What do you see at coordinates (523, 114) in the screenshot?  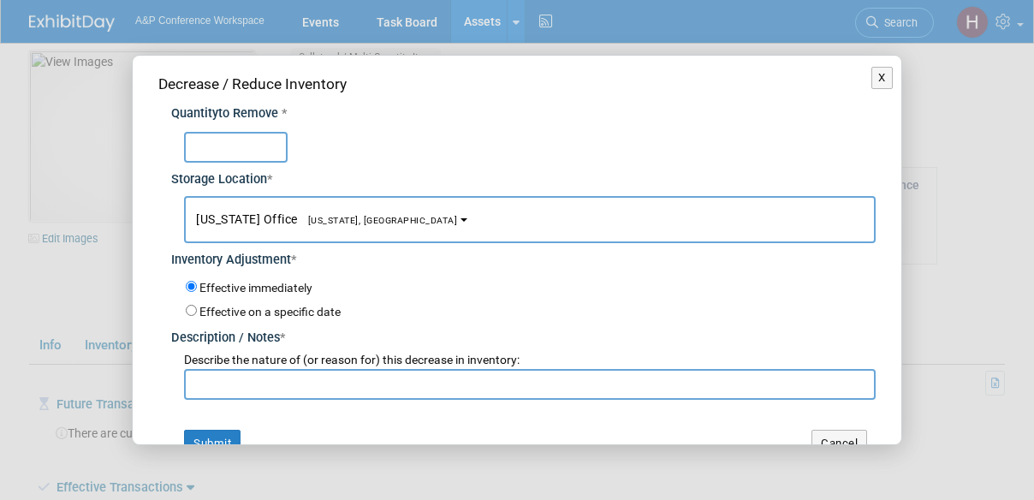 I see `div: Quantity` at bounding box center [523, 114].